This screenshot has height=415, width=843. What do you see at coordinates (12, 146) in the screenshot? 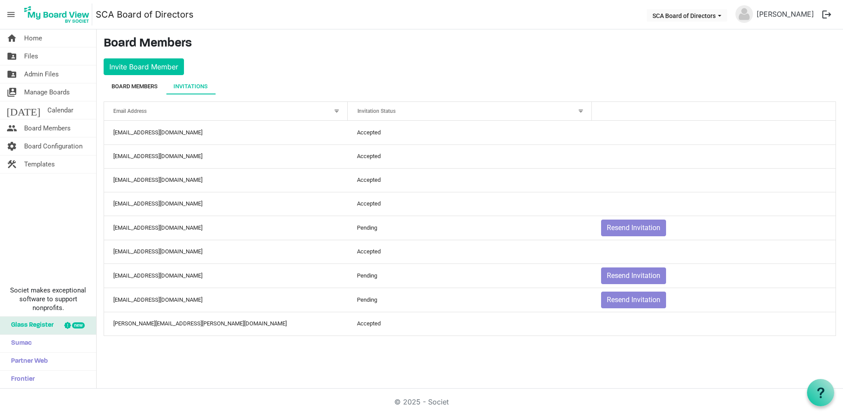
I see `span: settings` at bounding box center [12, 146].